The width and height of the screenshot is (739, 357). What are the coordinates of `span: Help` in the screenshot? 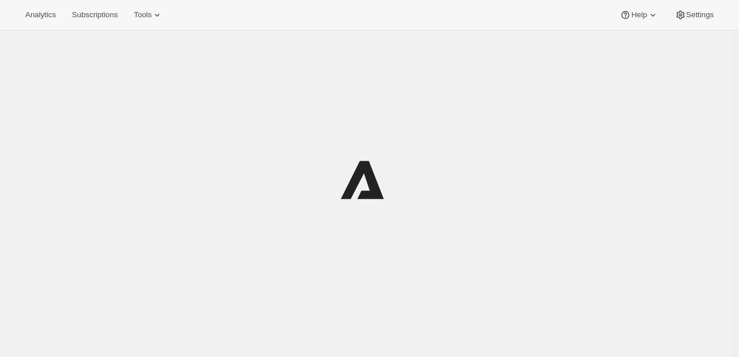 It's located at (639, 15).